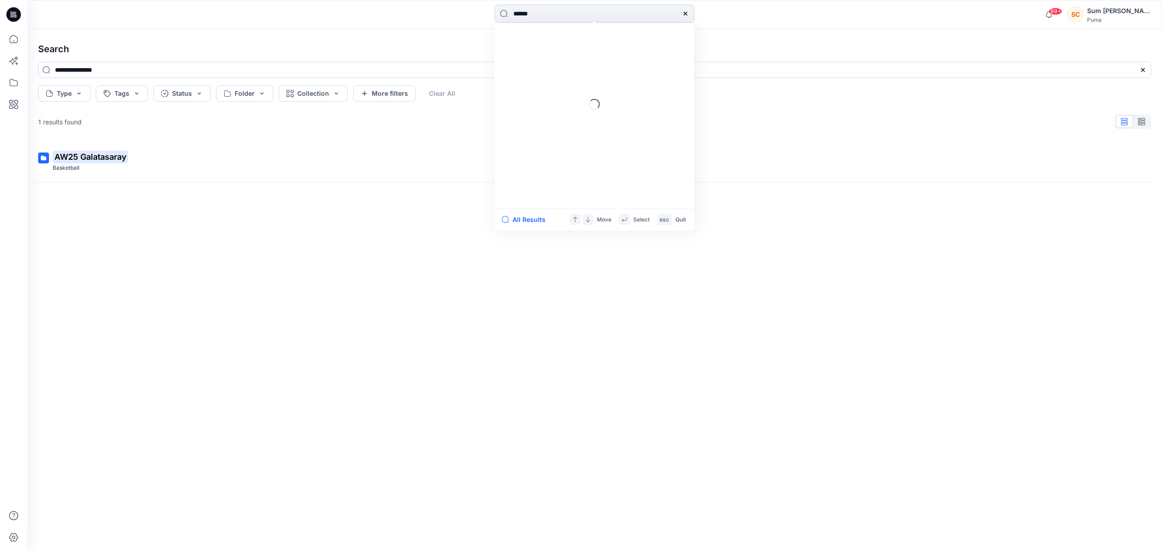  I want to click on p: Basketball, so click(66, 168).